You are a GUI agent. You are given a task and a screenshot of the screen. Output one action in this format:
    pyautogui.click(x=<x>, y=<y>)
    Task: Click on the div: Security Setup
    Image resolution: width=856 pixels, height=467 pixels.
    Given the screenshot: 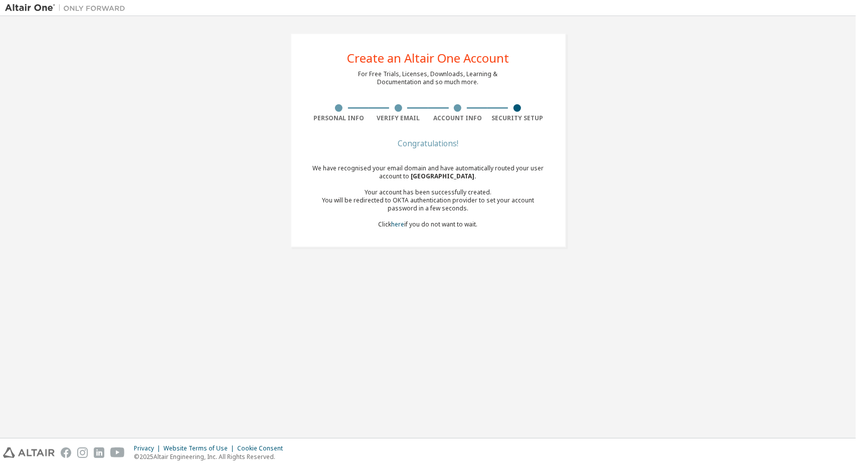 What is the action you would take?
    pyautogui.click(x=517, y=118)
    